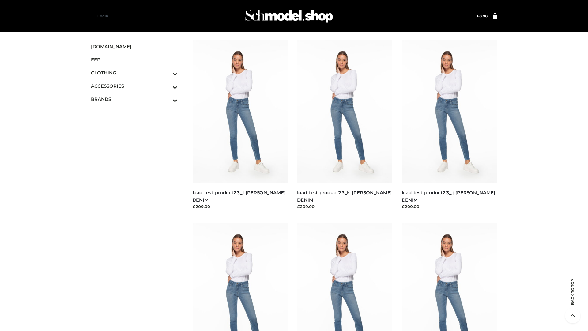 The image size is (588, 331). What do you see at coordinates (482, 16) in the screenshot?
I see `bdi: 0.00` at bounding box center [482, 16].